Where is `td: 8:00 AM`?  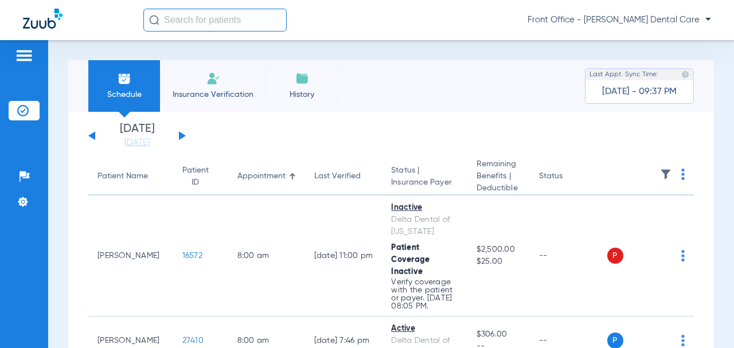
td: 8:00 AM is located at coordinates (267, 256).